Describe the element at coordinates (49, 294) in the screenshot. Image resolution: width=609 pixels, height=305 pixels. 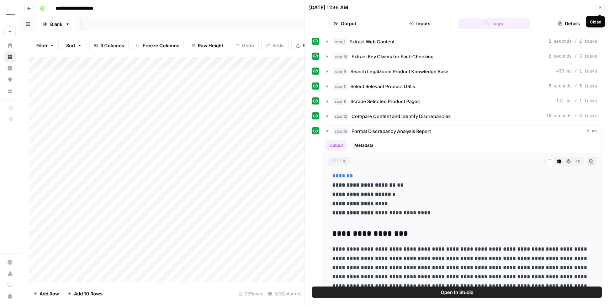
I see `span: Add Row` at that location.